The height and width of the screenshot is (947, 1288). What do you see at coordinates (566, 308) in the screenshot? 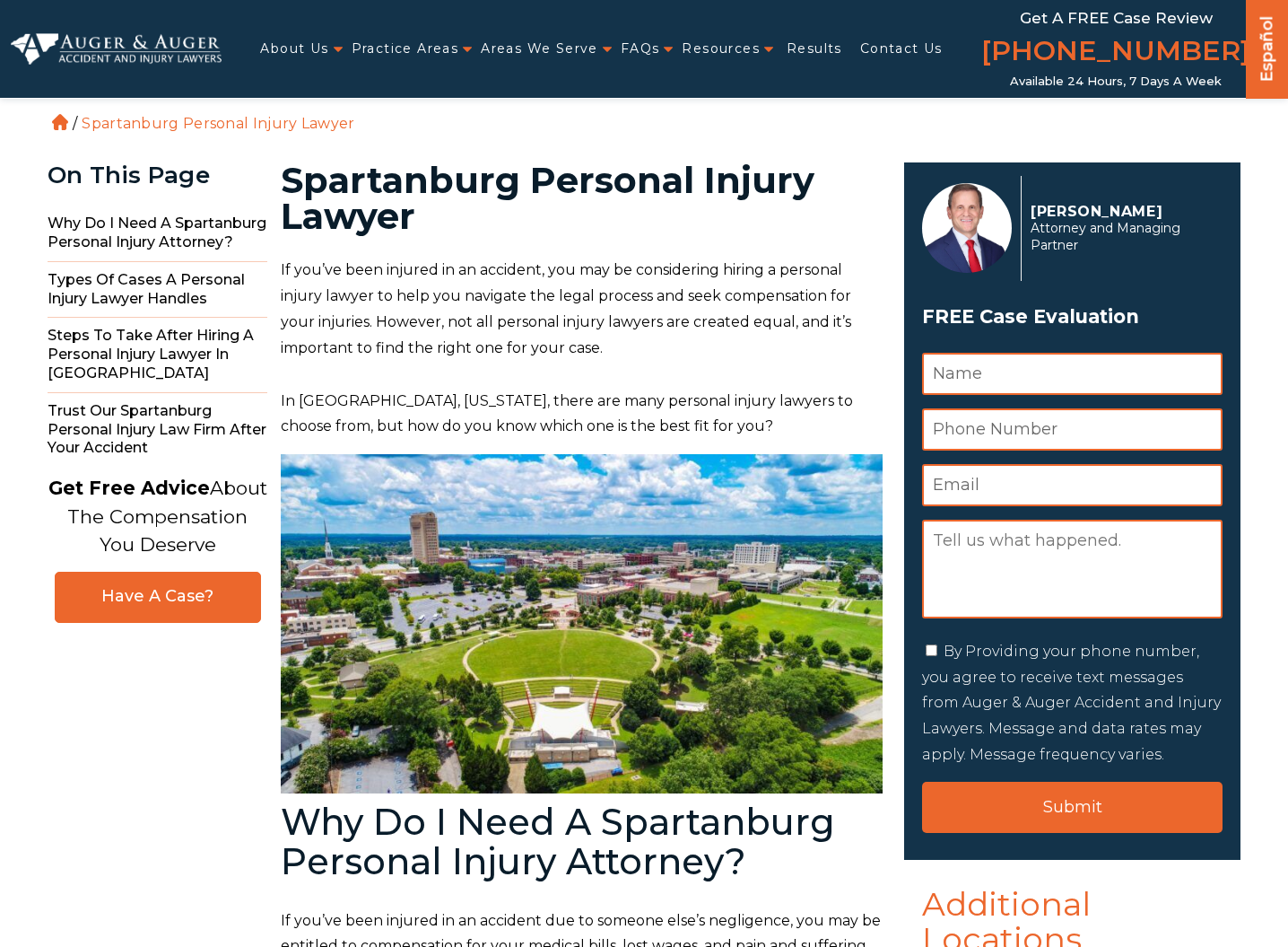
I see `span: If you’ve been injured in an accident, you may be considering hiring a personal injury lawyer to ...` at bounding box center [566, 308].